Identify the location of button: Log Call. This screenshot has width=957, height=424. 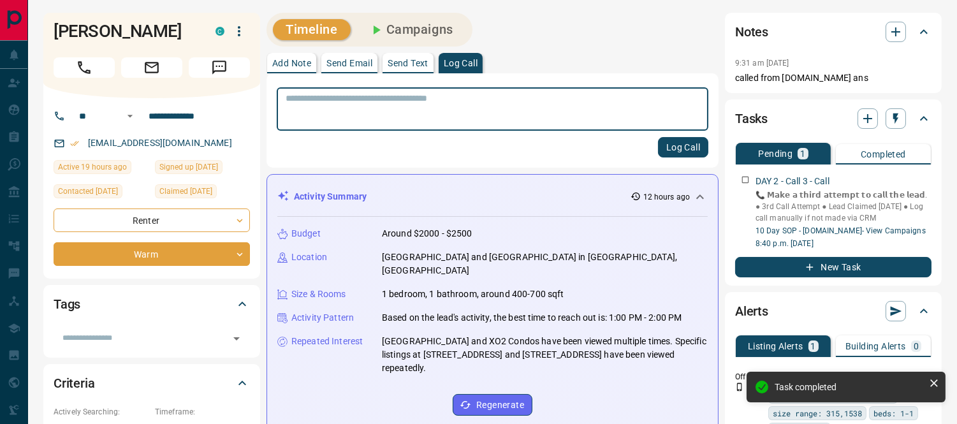
(683, 147).